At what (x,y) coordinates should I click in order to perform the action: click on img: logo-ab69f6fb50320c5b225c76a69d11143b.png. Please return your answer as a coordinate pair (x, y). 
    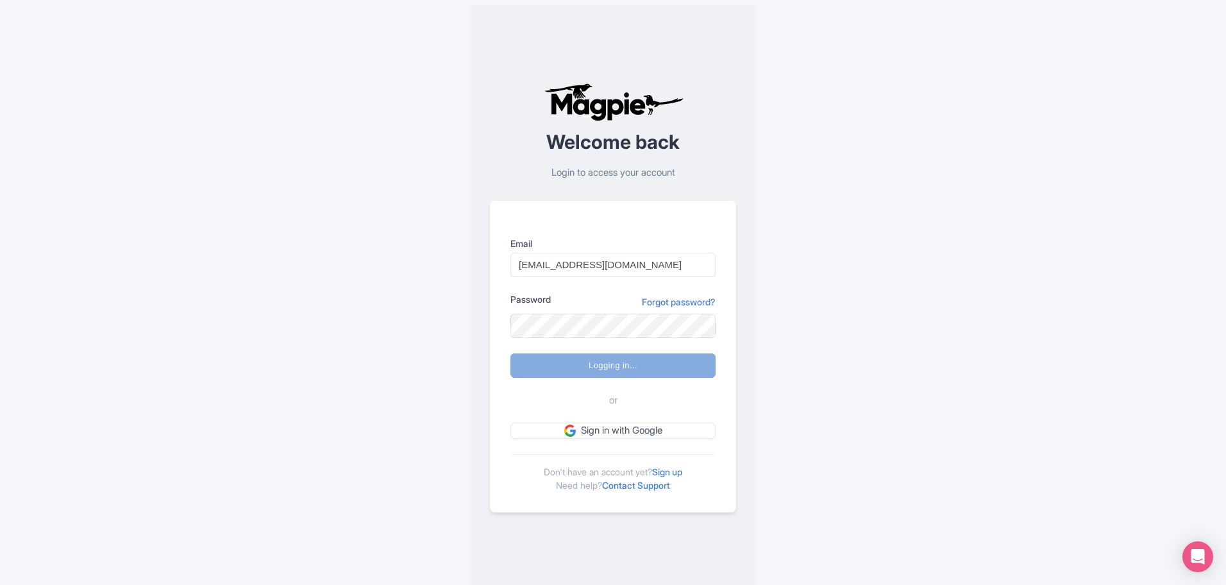
    Looking at the image, I should click on (613, 102).